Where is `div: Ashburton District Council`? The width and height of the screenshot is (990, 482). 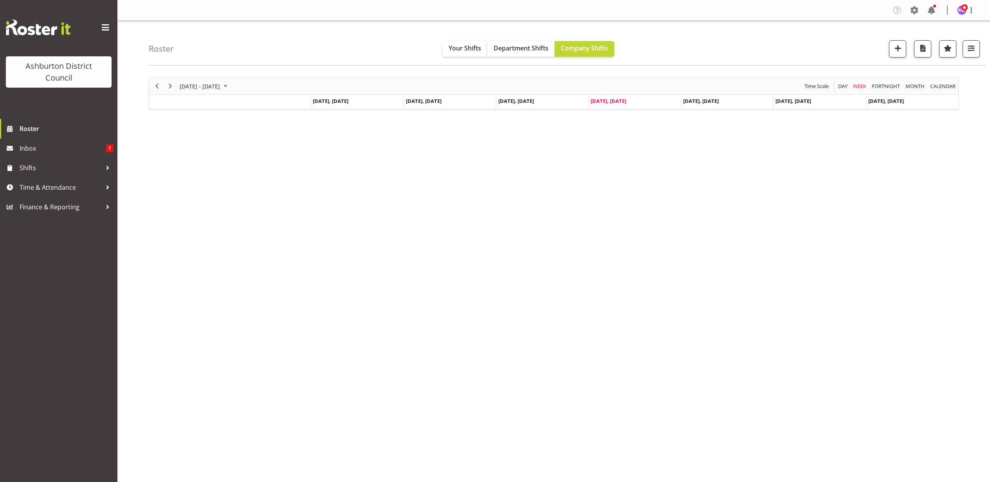
div: Ashburton District Council is located at coordinates (59, 72).